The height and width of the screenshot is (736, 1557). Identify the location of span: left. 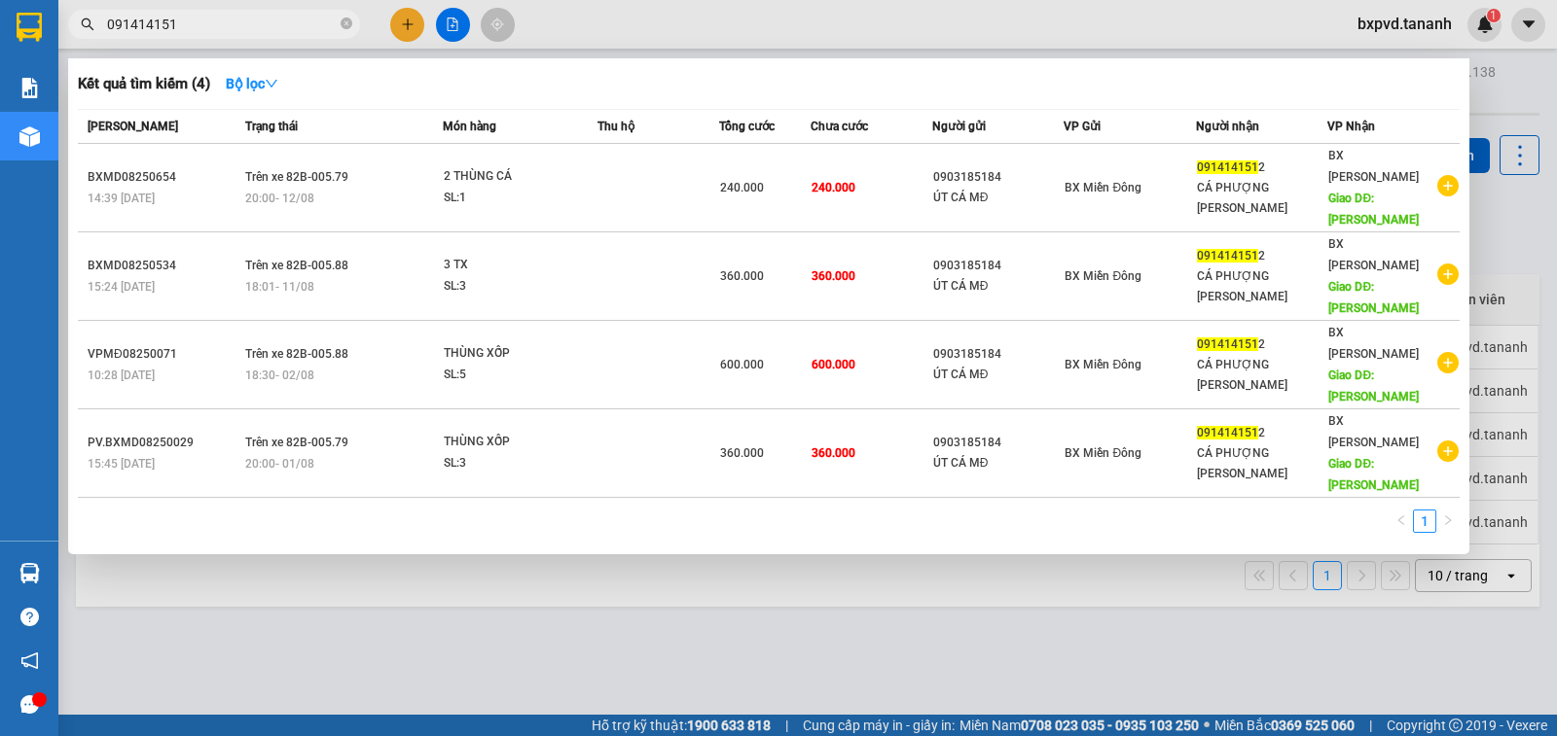
(1401, 520).